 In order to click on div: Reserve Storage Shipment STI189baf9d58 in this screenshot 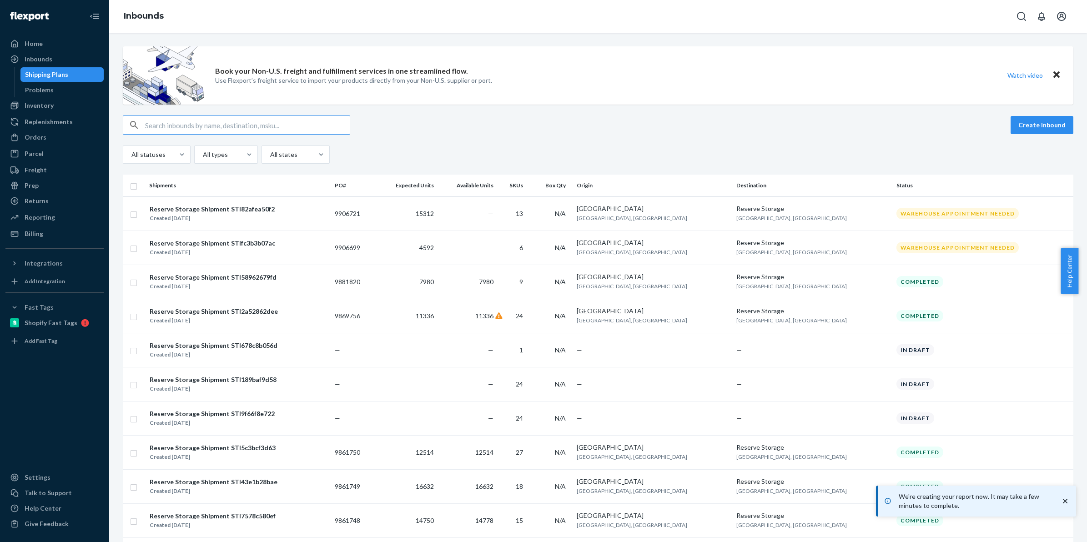, I will do `click(213, 380)`.